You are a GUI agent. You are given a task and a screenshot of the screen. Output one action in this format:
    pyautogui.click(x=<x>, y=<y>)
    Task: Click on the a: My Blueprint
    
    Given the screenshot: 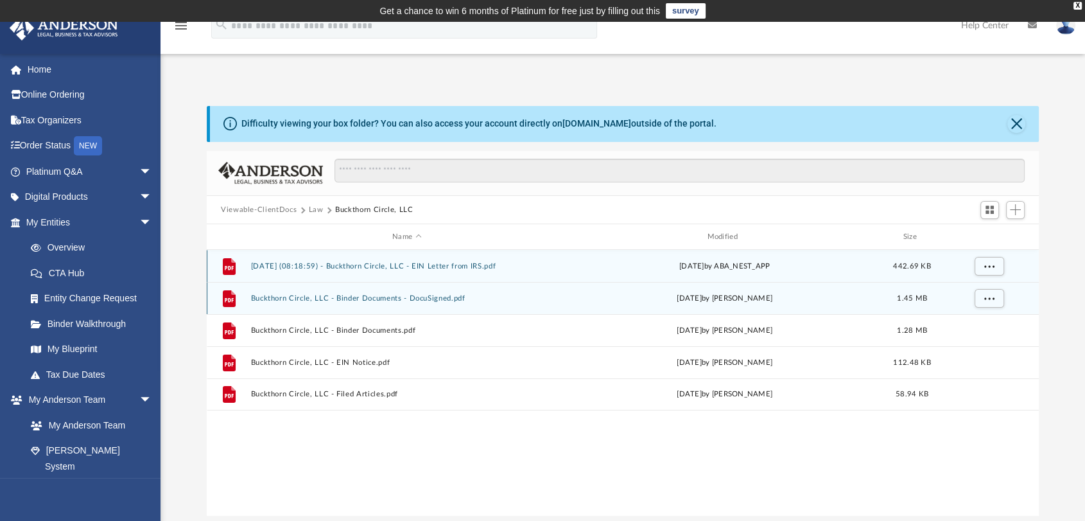 What is the action you would take?
    pyautogui.click(x=91, y=349)
    